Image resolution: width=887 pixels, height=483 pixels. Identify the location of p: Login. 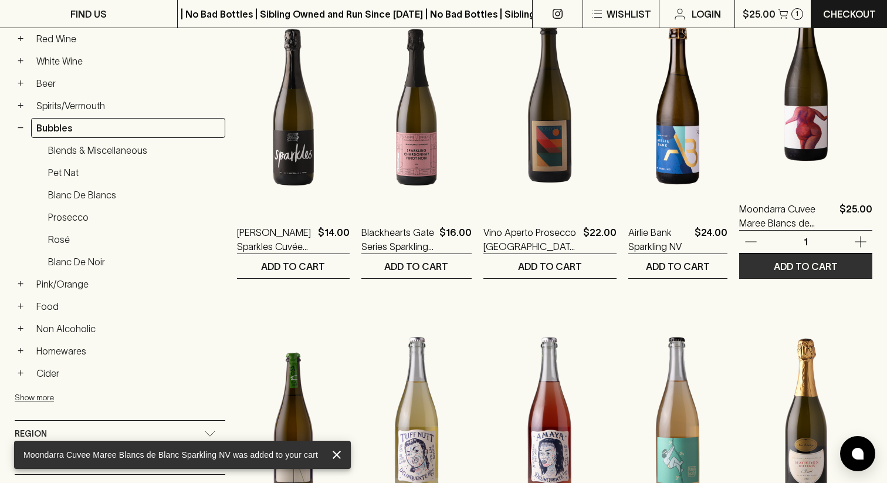
(707, 14).